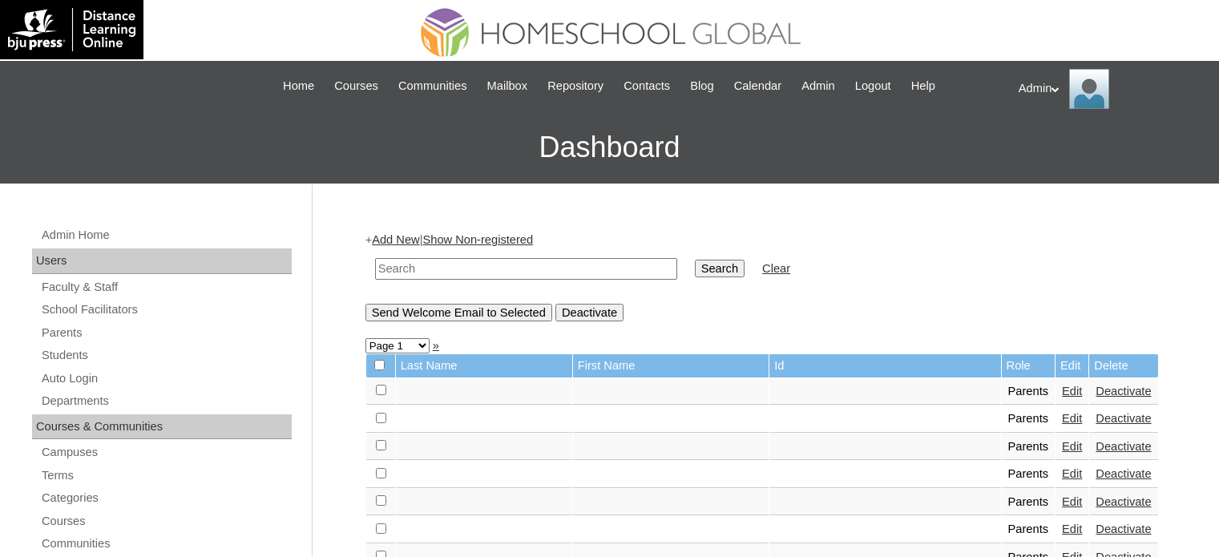 This screenshot has height=557, width=1219. What do you see at coordinates (458, 313) in the screenshot?
I see `input: Send Welcome Email to Selected` at bounding box center [458, 313].